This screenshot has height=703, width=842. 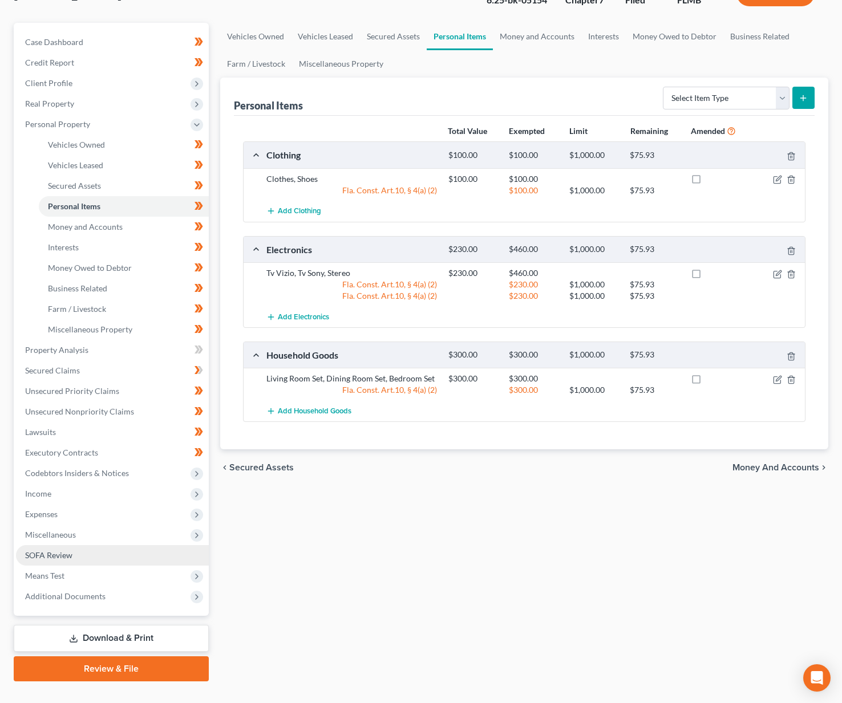 What do you see at coordinates (299, 212) in the screenshot?
I see `span: Add Clothing` at bounding box center [299, 212].